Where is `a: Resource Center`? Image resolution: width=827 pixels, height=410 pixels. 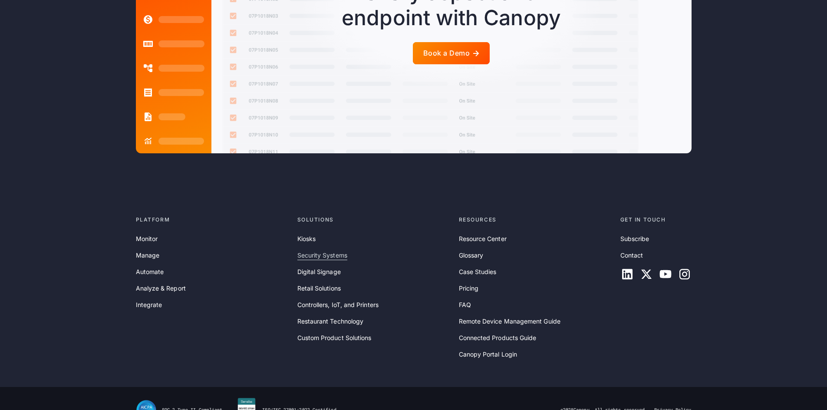
a: Resource Center is located at coordinates (483, 239).